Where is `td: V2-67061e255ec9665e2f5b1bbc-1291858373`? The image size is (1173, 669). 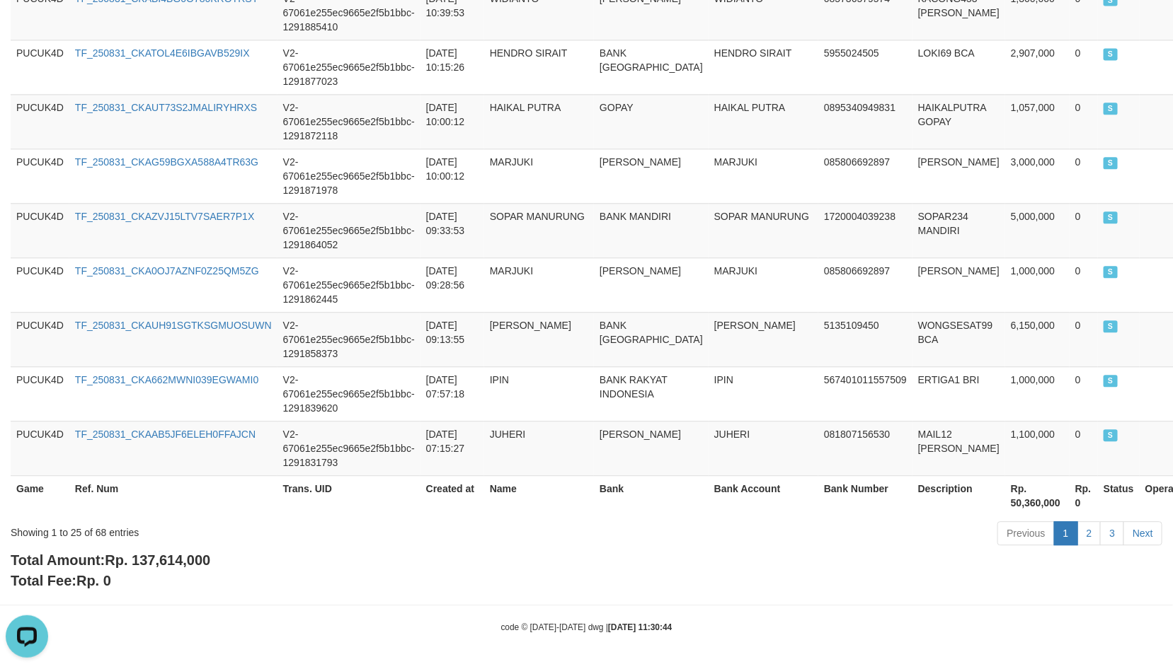 td: V2-67061e255ec9665e2f5b1bbc-1291858373 is located at coordinates (349, 339).